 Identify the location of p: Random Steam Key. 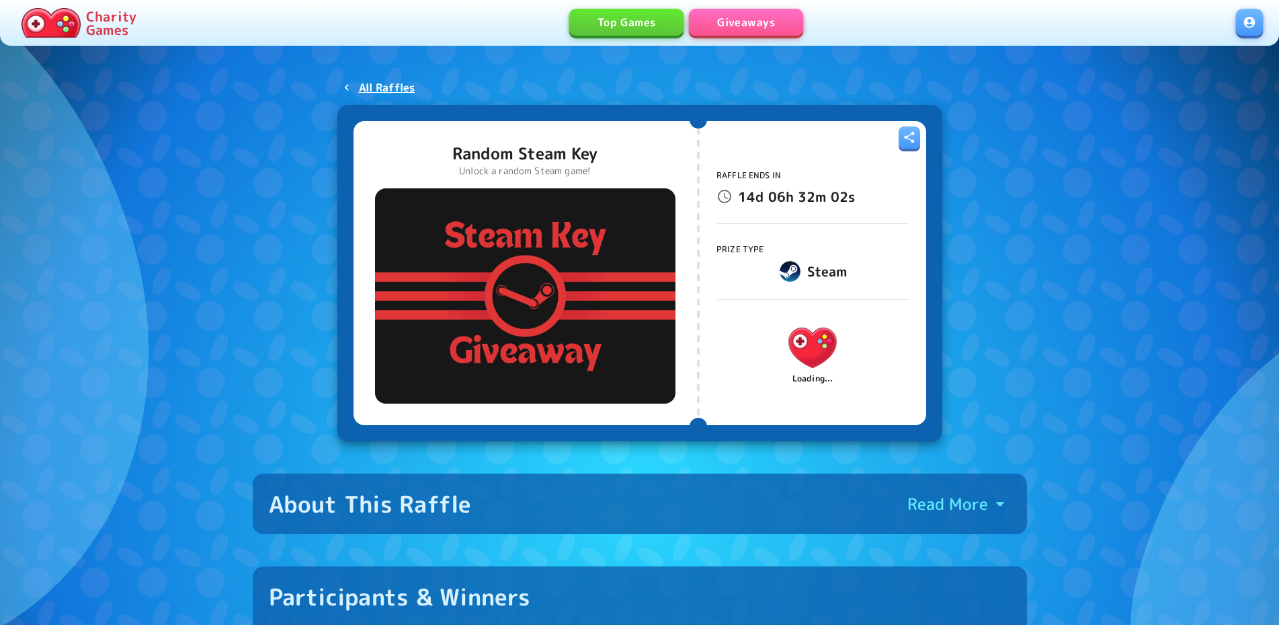
(525, 153).